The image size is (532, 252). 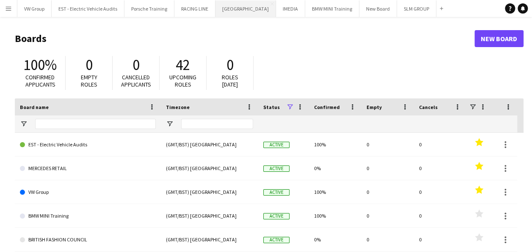 What do you see at coordinates (183, 80) in the screenshot?
I see `span: Upcoming roles` at bounding box center [183, 80].